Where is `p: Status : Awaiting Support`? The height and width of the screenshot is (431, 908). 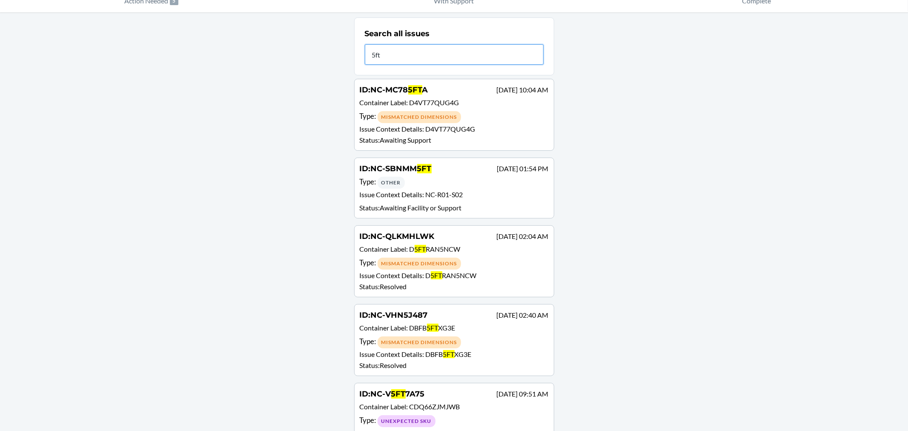
p: Status : Awaiting Support is located at coordinates (454, 140).